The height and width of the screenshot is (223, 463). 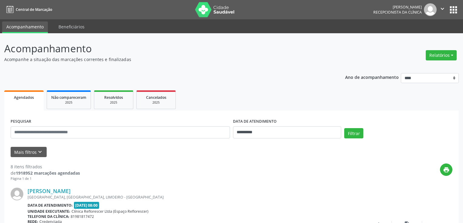 I want to click on p: Acompanhamento, so click(x=163, y=49).